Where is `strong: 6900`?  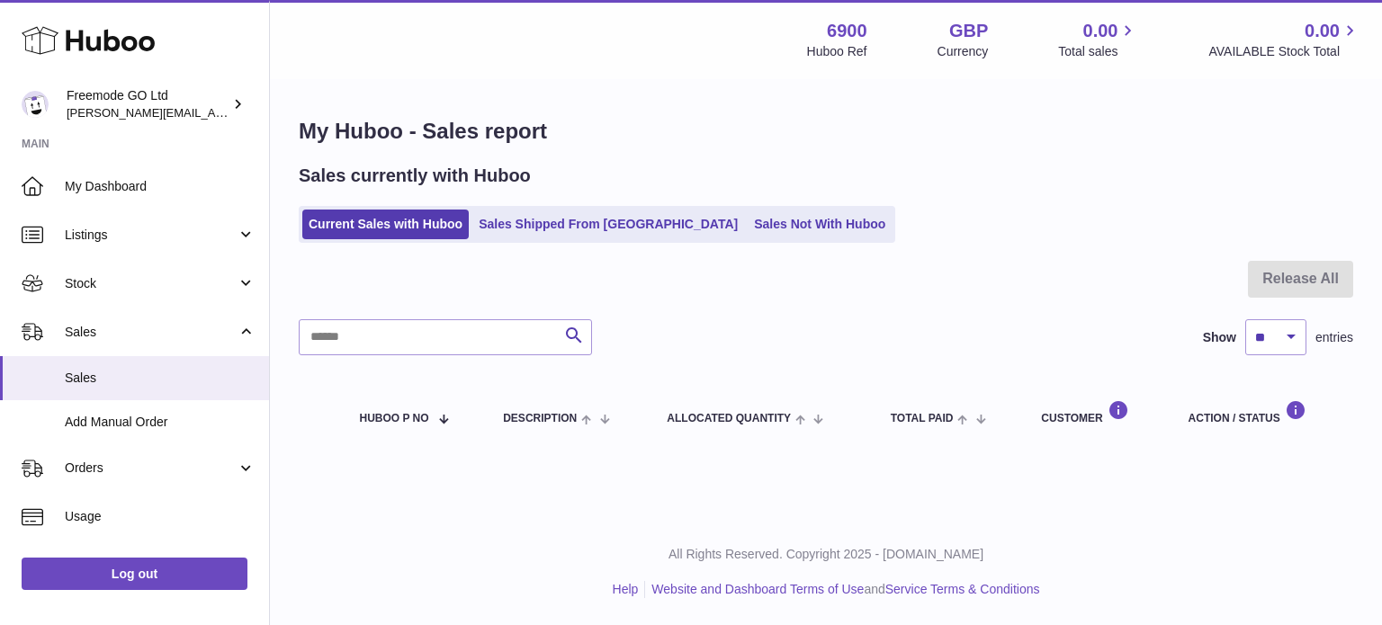
strong: 6900 is located at coordinates (846, 31).